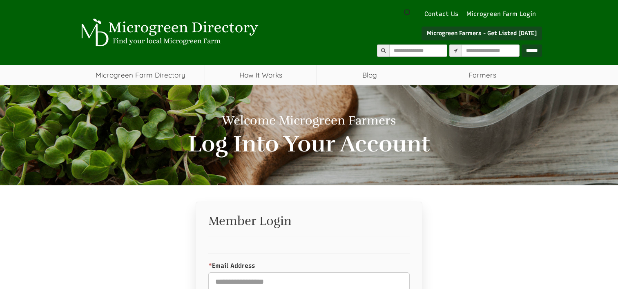 The width and height of the screenshot is (618, 289). I want to click on img: Microgreen Directory, so click(168, 33).